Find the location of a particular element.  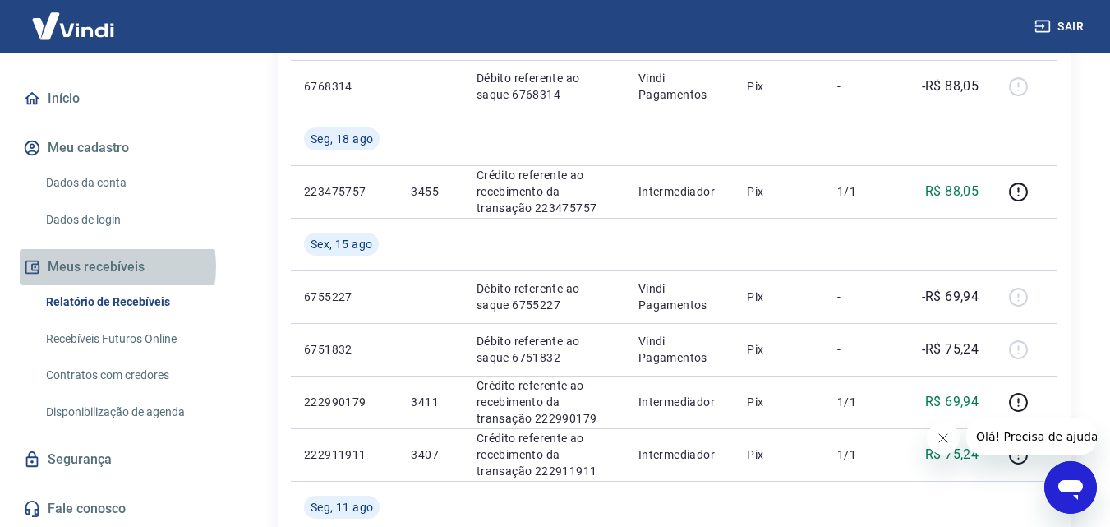

p: 6768314 is located at coordinates (344, 86).